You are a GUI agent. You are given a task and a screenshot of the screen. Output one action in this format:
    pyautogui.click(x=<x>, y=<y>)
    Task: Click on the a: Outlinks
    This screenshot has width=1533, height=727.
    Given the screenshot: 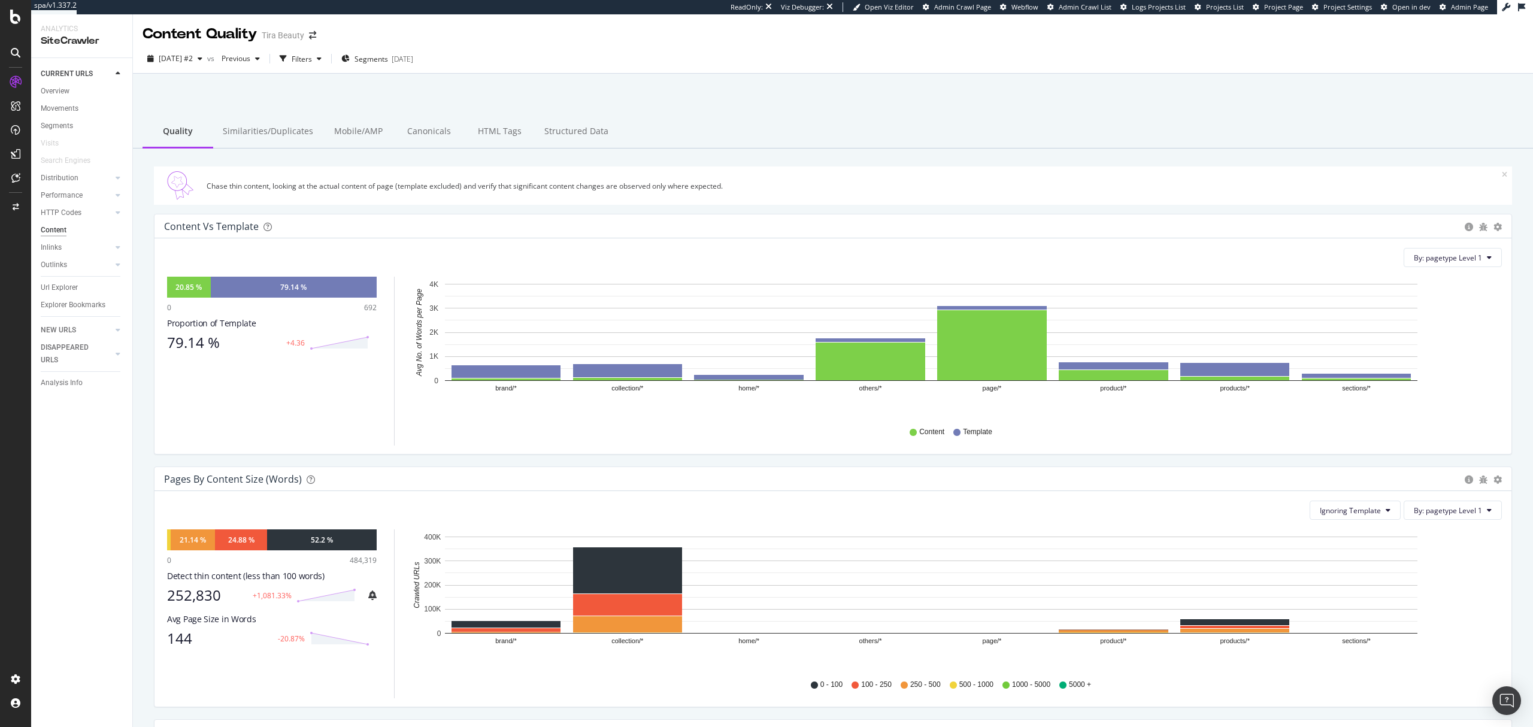 What is the action you would take?
    pyautogui.click(x=76, y=265)
    